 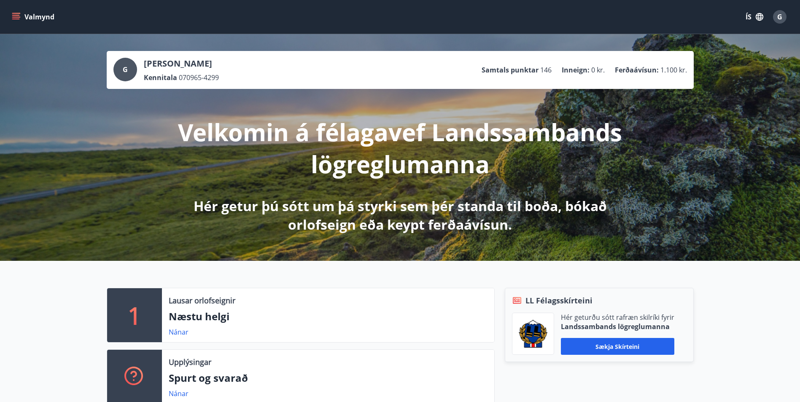 I want to click on button: Sækja skírteini, so click(x=618, y=347).